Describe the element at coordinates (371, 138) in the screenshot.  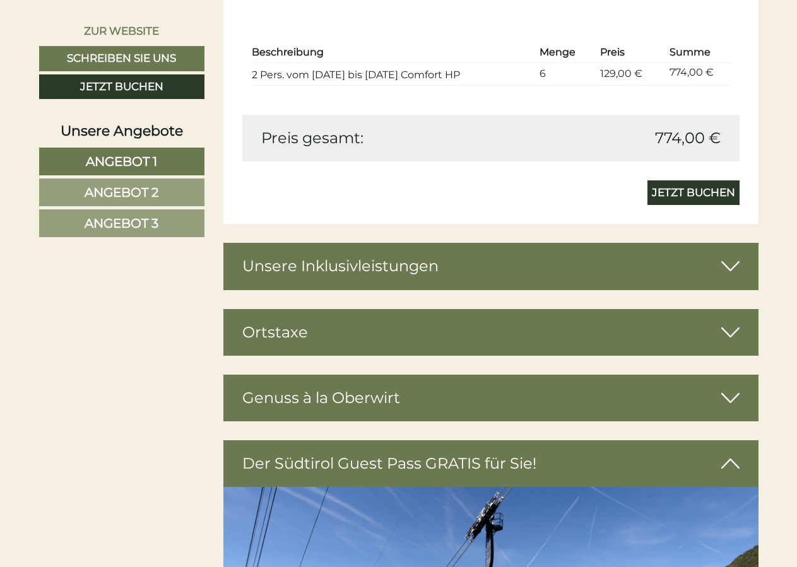
I see `div: Preis gesamt:` at that location.